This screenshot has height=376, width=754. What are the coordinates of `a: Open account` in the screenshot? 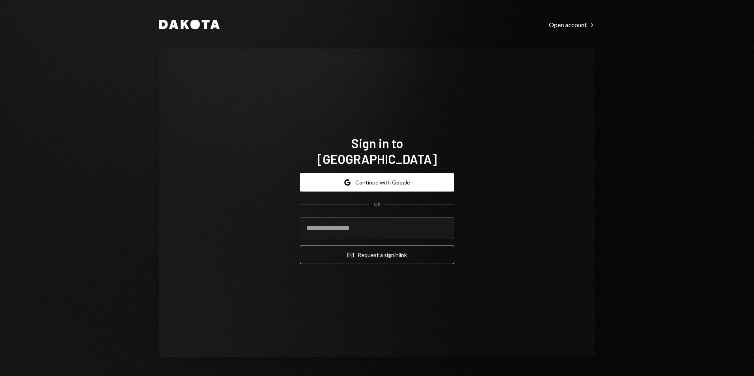 It's located at (572, 24).